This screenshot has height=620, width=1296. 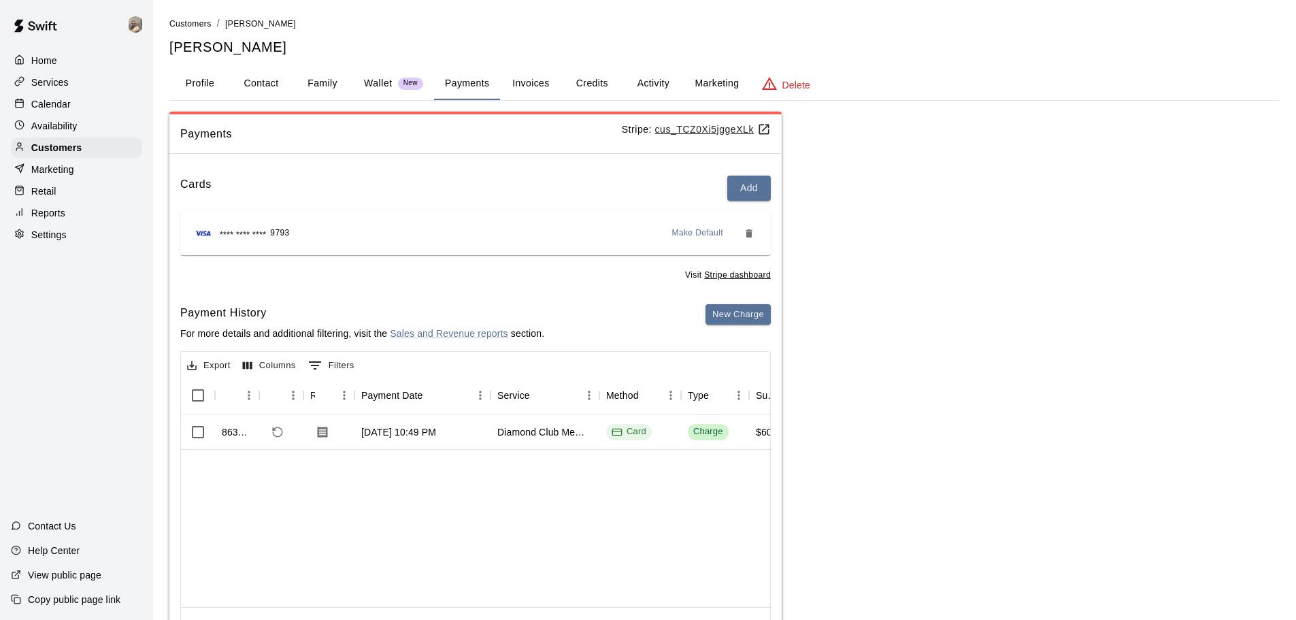 I want to click on button: Show filters, so click(x=331, y=365).